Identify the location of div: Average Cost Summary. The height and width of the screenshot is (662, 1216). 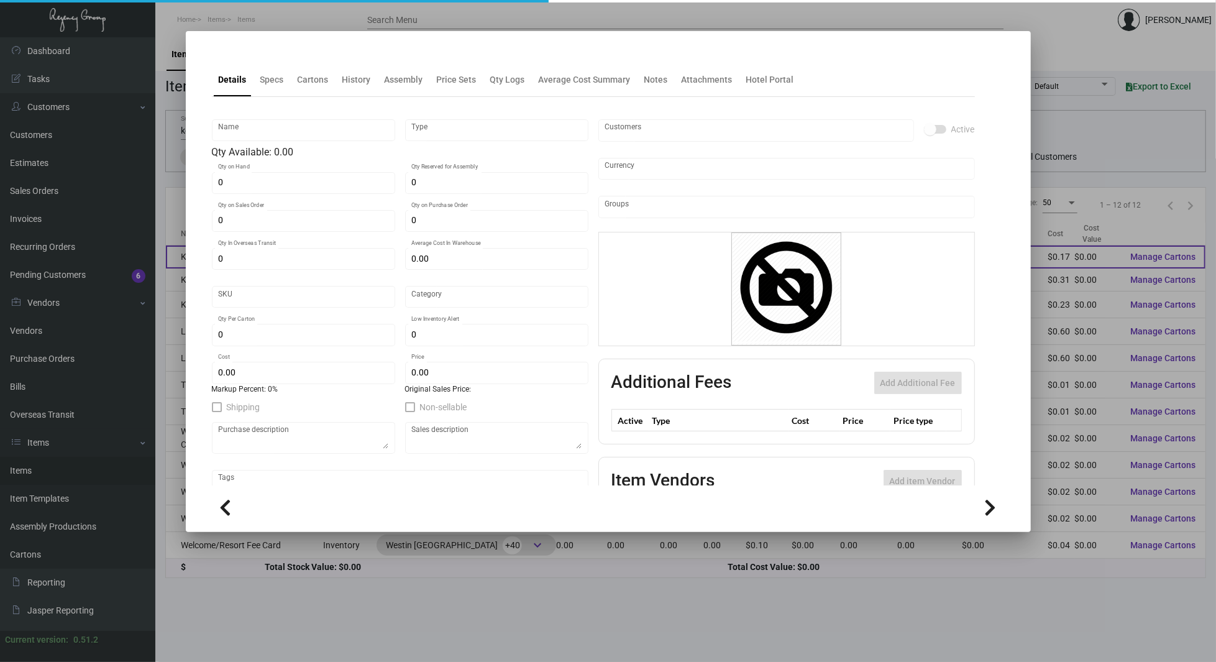
(585, 80).